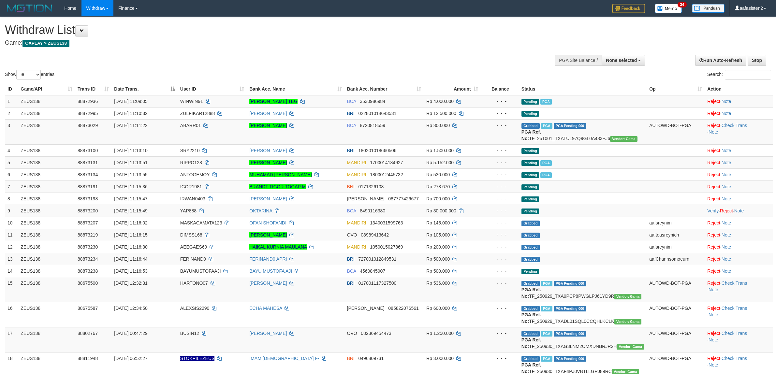  Describe the element at coordinates (623, 60) in the screenshot. I see `button: None selected` at that location.